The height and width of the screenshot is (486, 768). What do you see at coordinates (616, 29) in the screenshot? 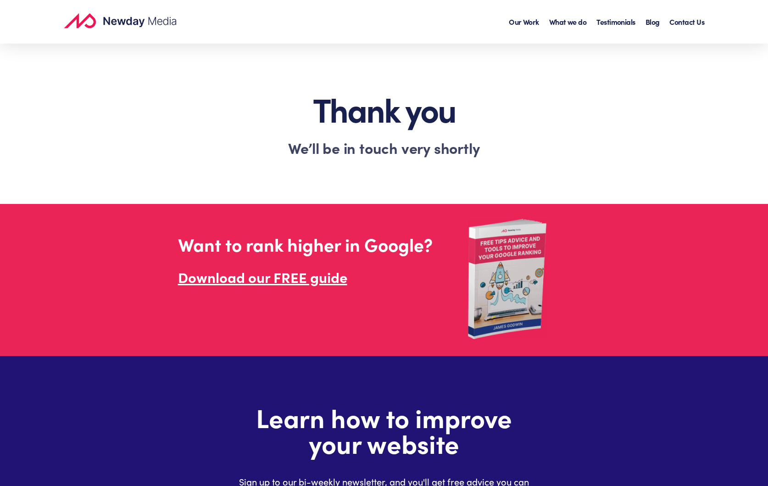
I see `a: Testimonials` at bounding box center [616, 29].